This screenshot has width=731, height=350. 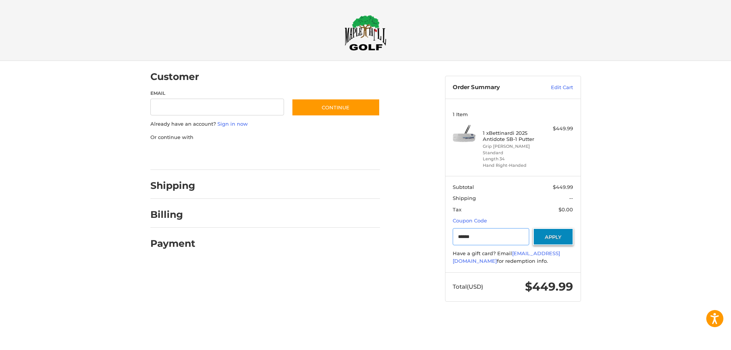 What do you see at coordinates (513, 114) in the screenshot?
I see `h3: 1 Item` at bounding box center [513, 114].